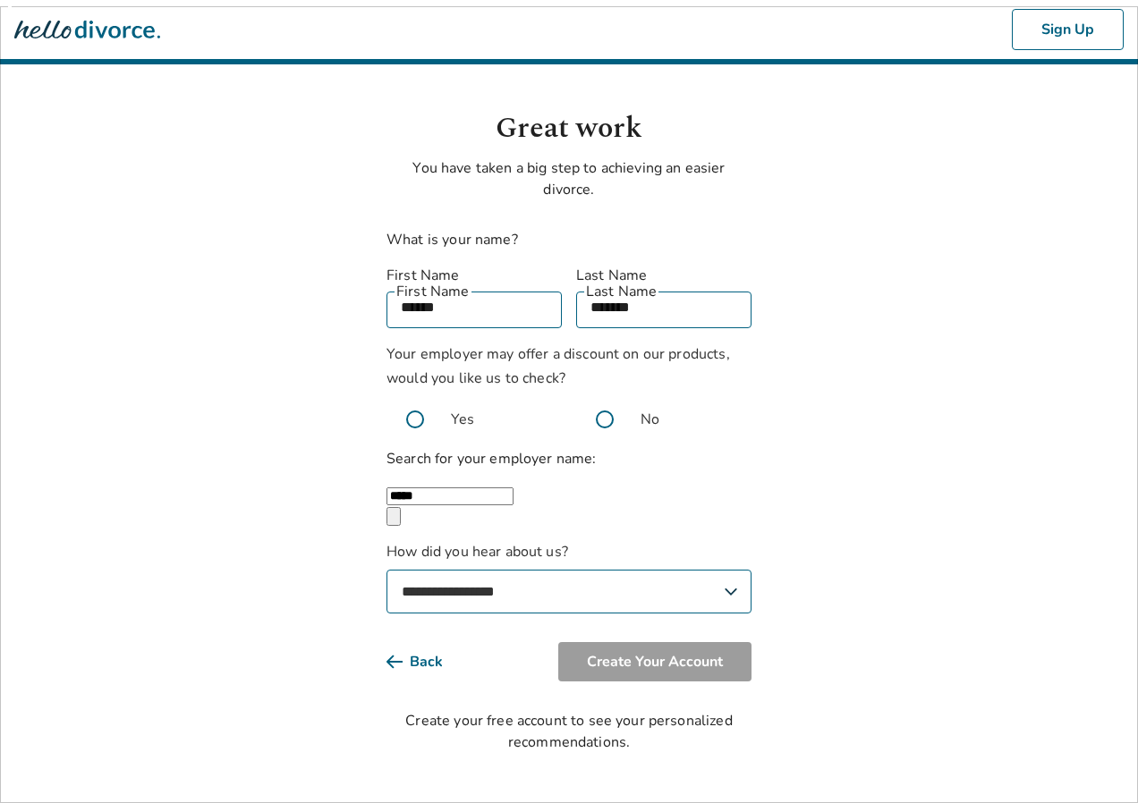 Image resolution: width=1138 pixels, height=803 pixels. I want to click on button: Sign Up, so click(1067, 30).